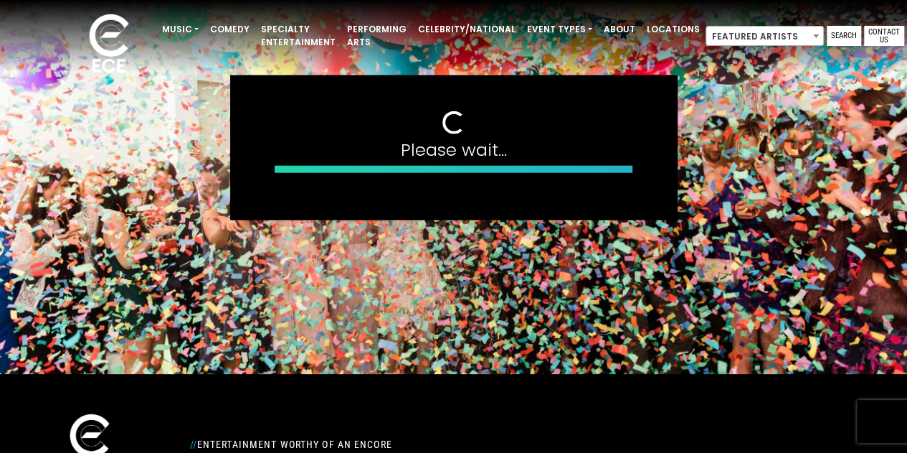 The width and height of the screenshot is (907, 453). What do you see at coordinates (298, 36) in the screenshot?
I see `a: Specialty Entertainment` at bounding box center [298, 36].